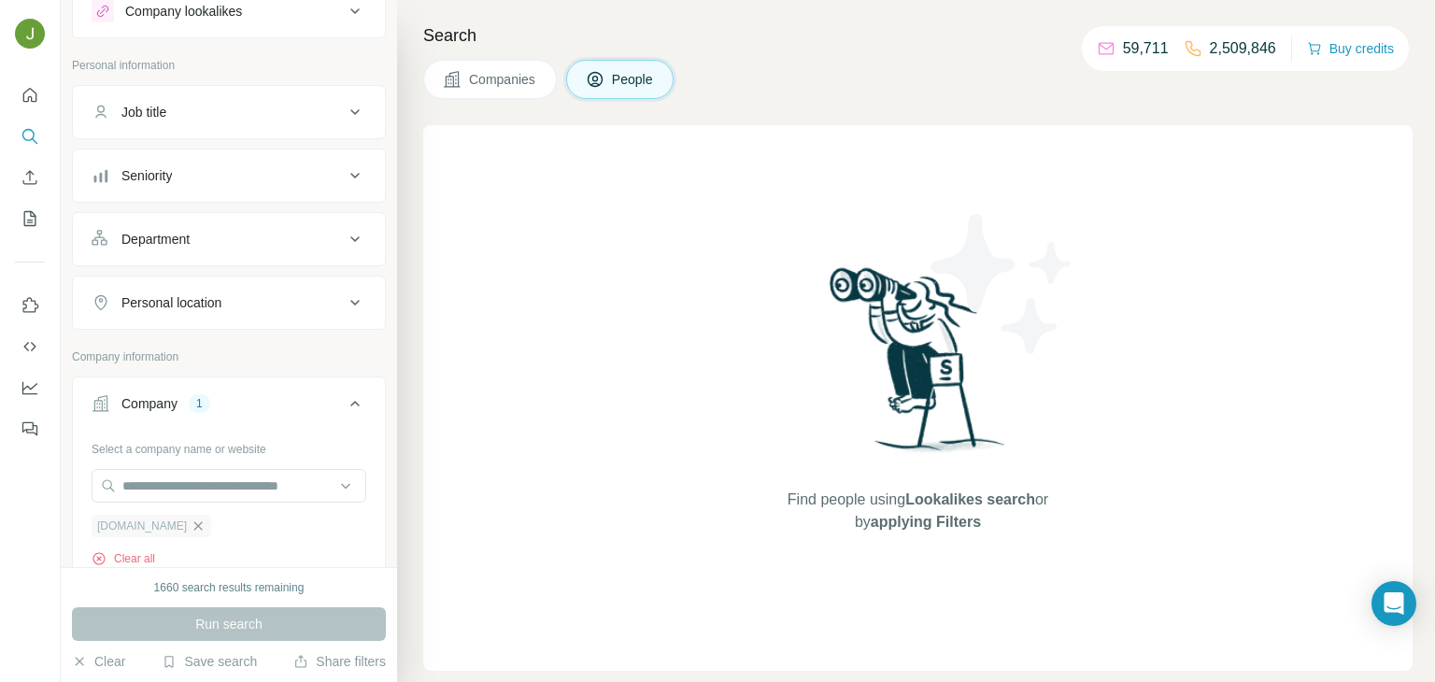 This screenshot has width=1435, height=682. Describe the element at coordinates (917, 35) in the screenshot. I see `h4: Search` at that location.